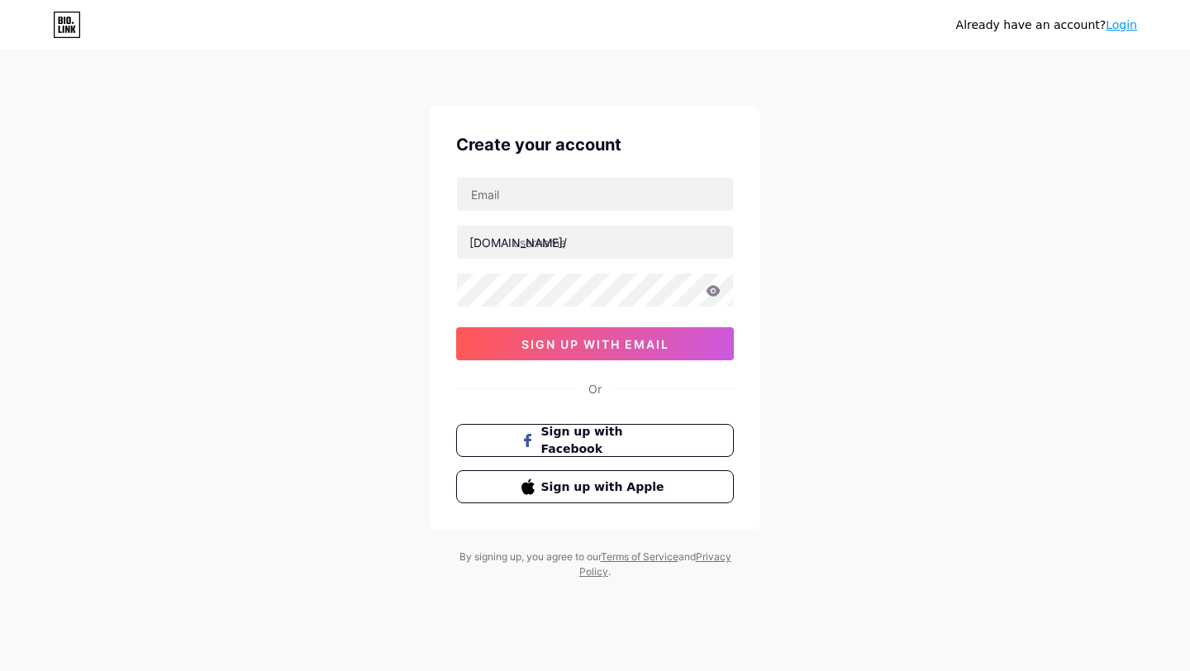  What do you see at coordinates (595, 344) in the screenshot?
I see `span: sign up with email` at bounding box center [595, 344].